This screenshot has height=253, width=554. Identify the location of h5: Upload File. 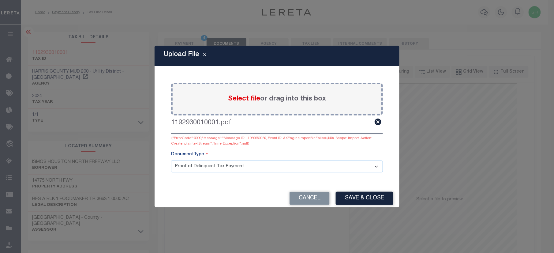
(182, 55).